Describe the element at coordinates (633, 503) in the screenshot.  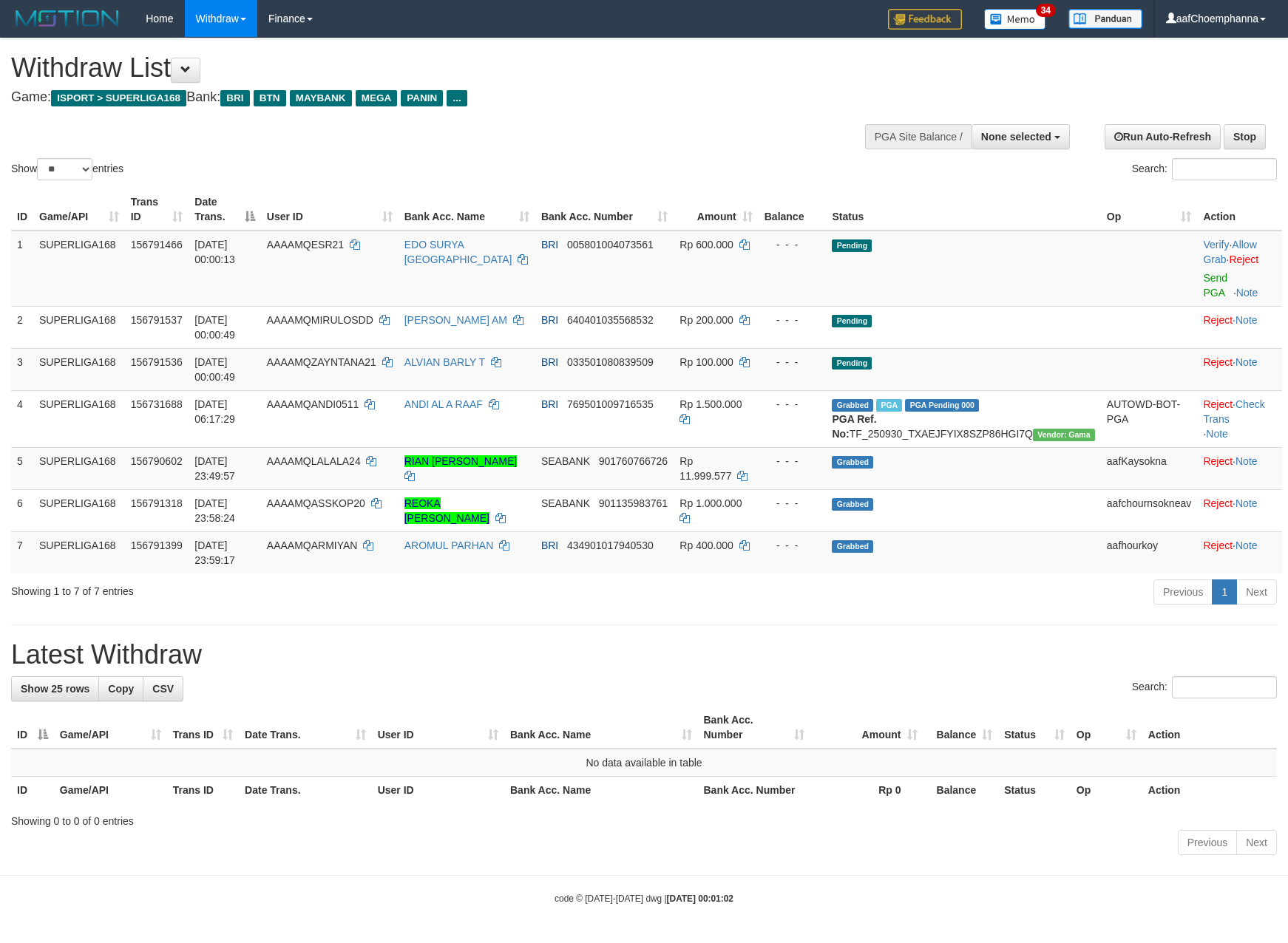
I see `span: Copy 901135983761 to clipboard` at that location.